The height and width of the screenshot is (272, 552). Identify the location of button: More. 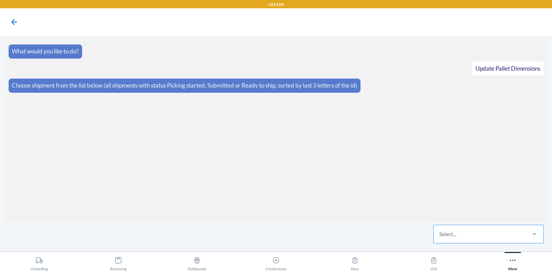
(513, 262).